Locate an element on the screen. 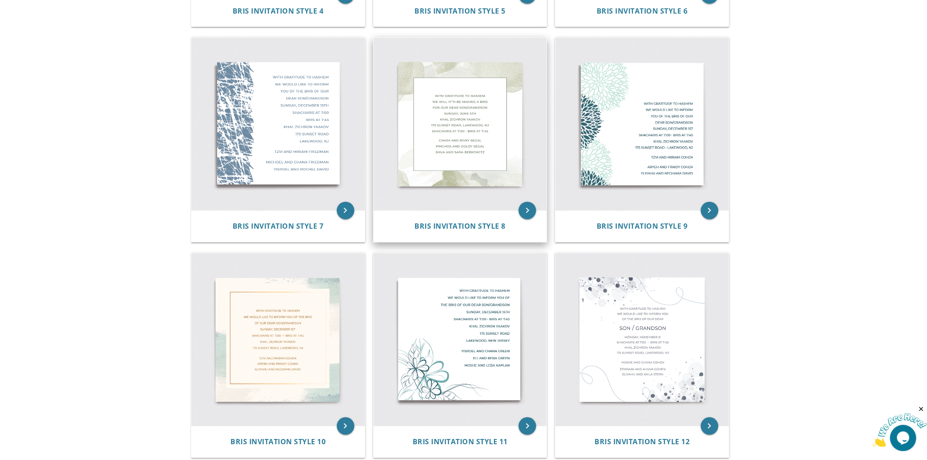 The image size is (927, 460). span: Bris Invitation Style 6 is located at coordinates (642, 11).